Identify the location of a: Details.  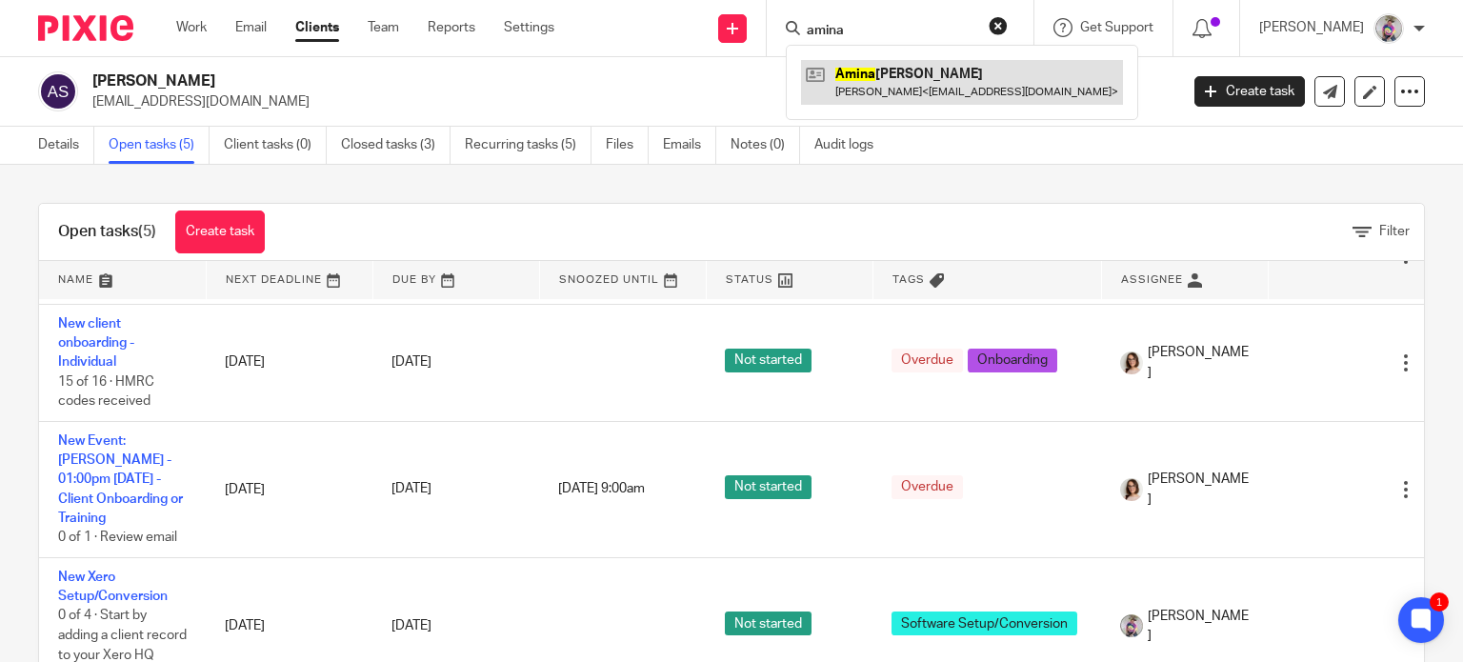
(66, 145).